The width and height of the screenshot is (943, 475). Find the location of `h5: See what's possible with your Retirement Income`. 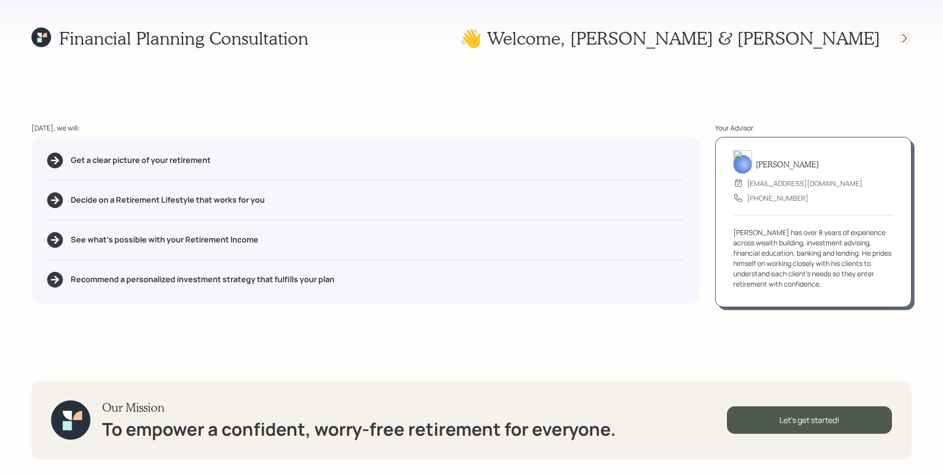

h5: See what's possible with your Retirement Income is located at coordinates (165, 240).